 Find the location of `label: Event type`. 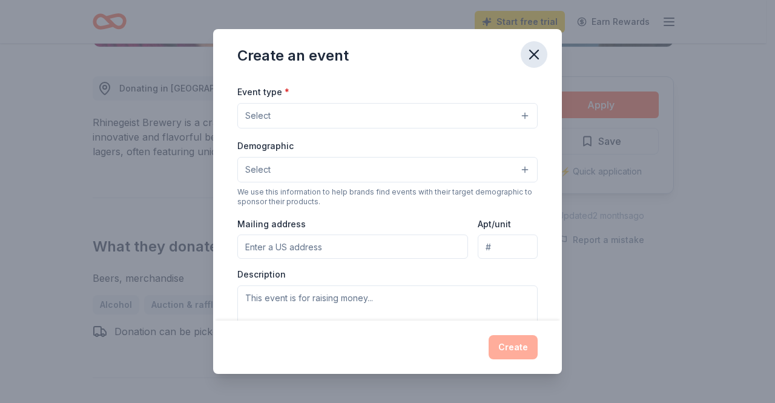

label: Event type is located at coordinates (264, 92).